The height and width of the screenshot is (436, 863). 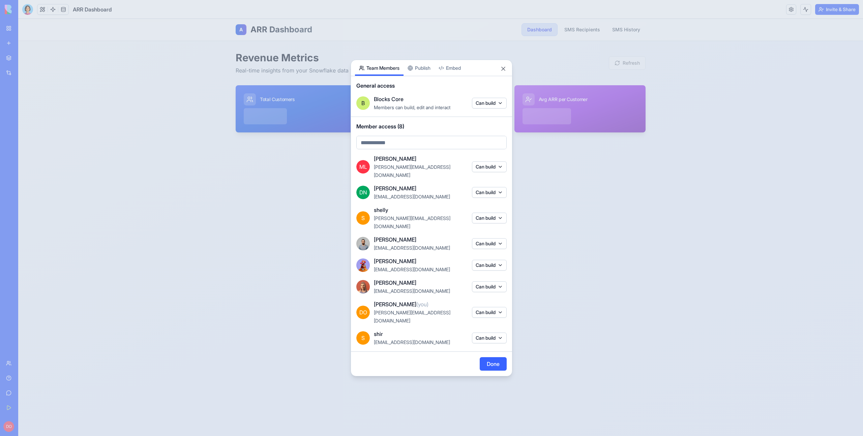 I want to click on a: SMS Recipients, so click(x=564, y=11).